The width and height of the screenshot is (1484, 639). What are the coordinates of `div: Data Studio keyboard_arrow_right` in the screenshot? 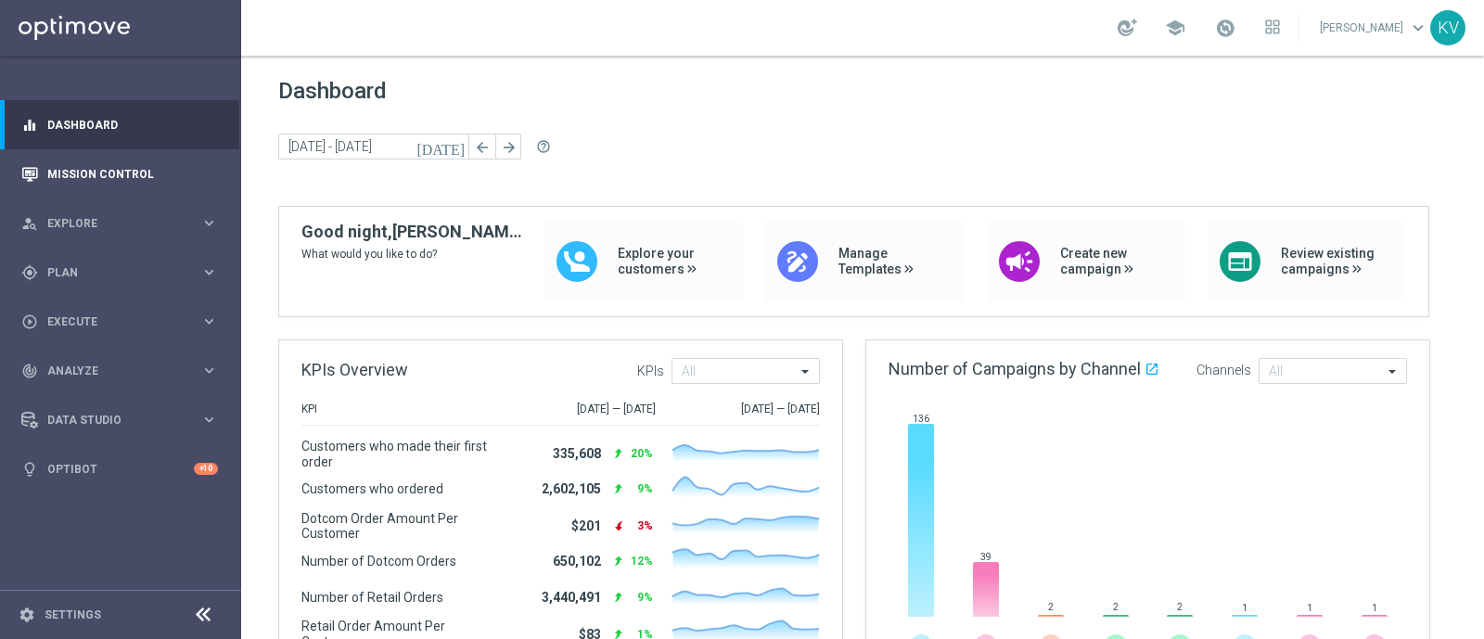 It's located at (120, 420).